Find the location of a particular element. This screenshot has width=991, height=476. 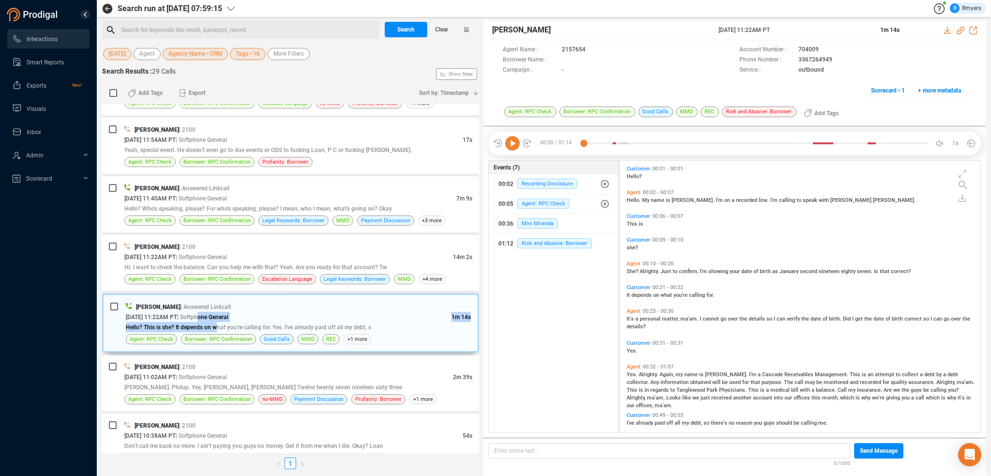

span: Hello. is located at coordinates (634, 200).